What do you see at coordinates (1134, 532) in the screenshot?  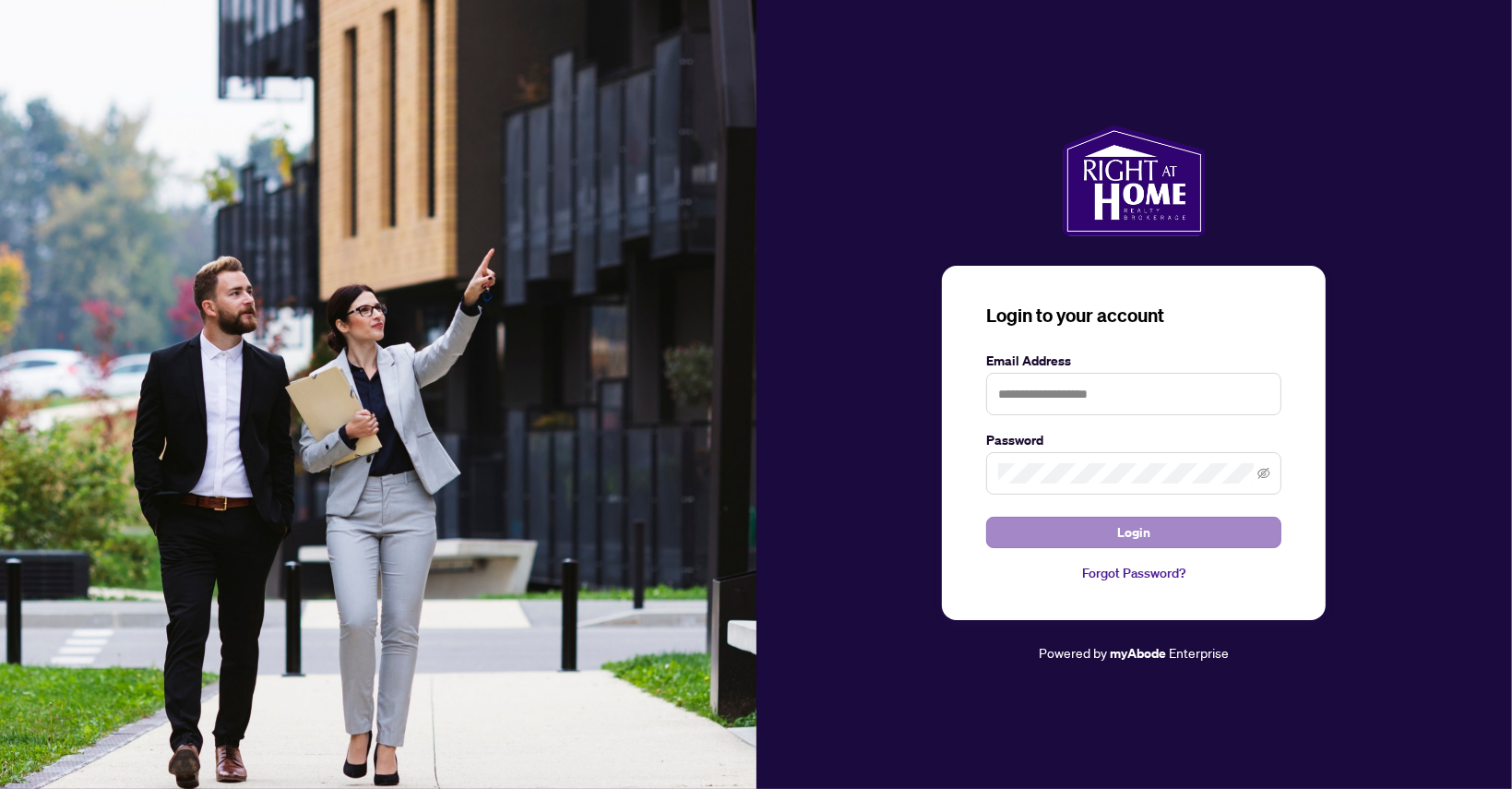 I see `button: Login` at bounding box center [1134, 532].